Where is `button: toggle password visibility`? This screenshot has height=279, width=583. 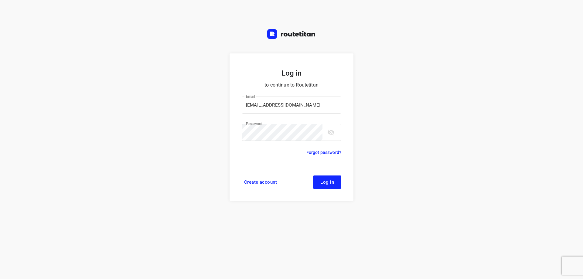
button: toggle password visibility is located at coordinates (331, 132).